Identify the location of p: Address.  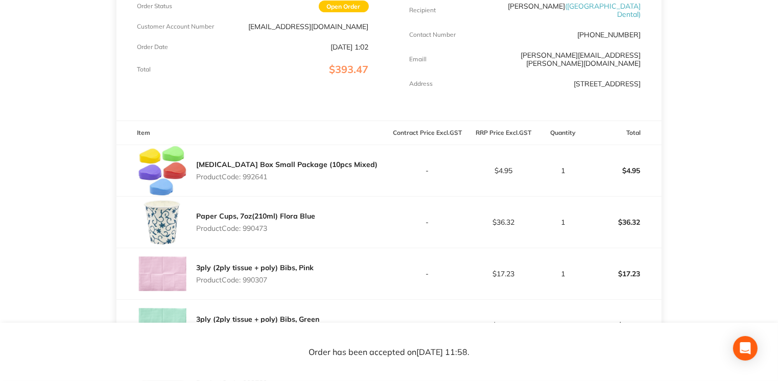
(422, 84).